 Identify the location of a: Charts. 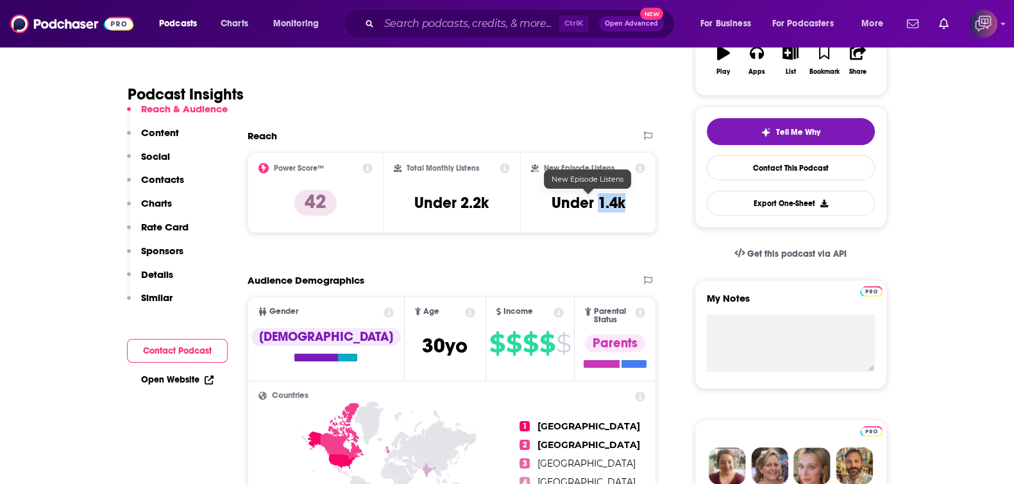
(234, 24).